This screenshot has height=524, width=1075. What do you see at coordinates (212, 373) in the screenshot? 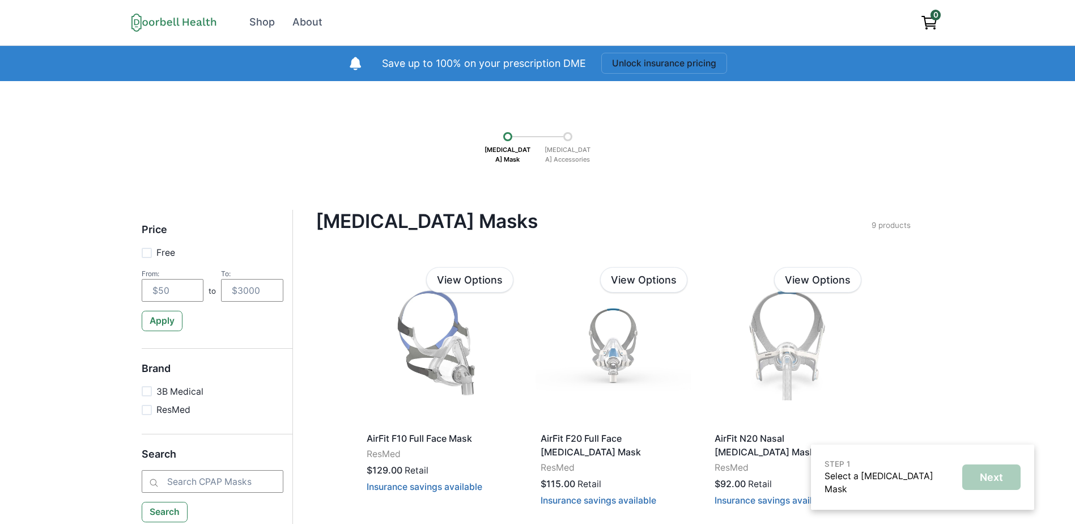
I see `h5: Brand` at bounding box center [212, 373].